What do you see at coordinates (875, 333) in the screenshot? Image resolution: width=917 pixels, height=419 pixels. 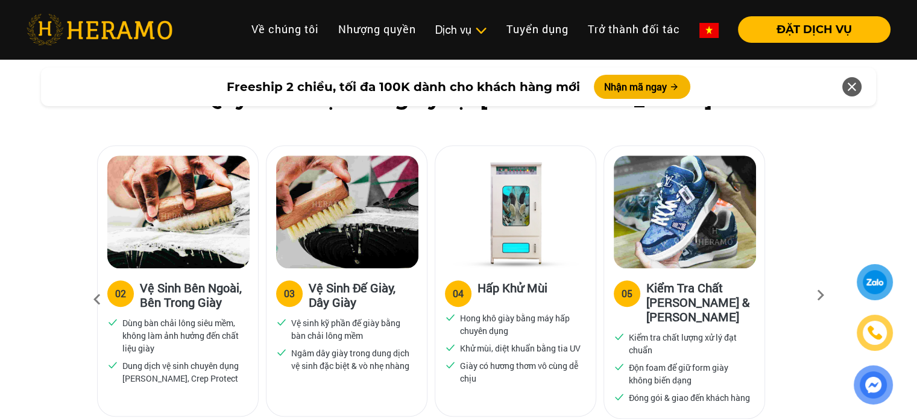 I see `a: phone-icon` at bounding box center [875, 333].